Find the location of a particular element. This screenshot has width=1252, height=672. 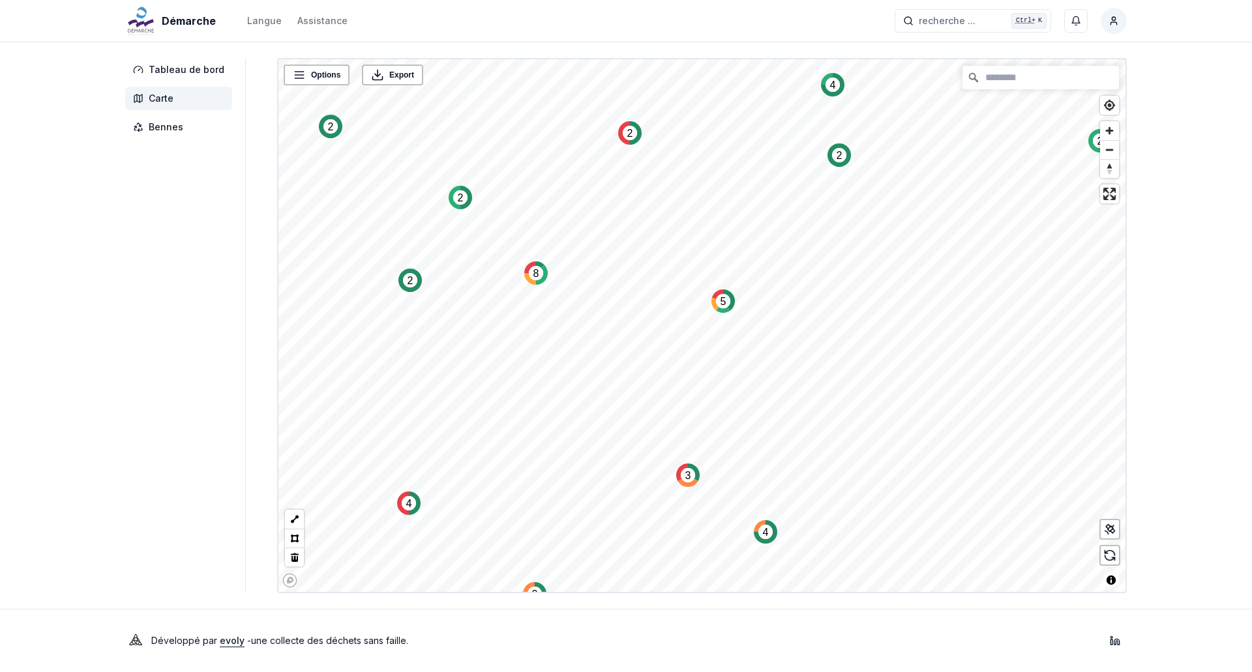

a: Carte is located at coordinates (181, 98).